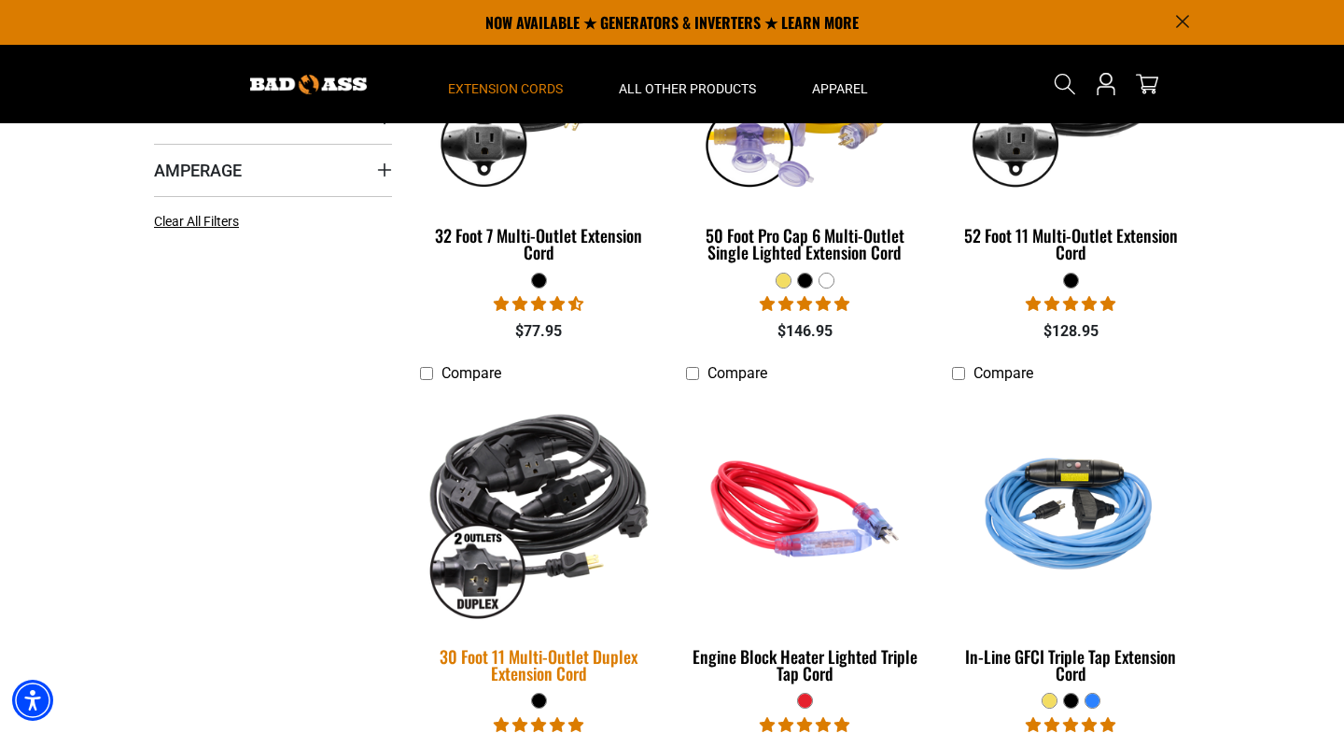 The image size is (1344, 733). Describe the element at coordinates (1071, 665) in the screenshot. I see `div: In-Line GFCI Triple Tap Extension Cord` at that location.